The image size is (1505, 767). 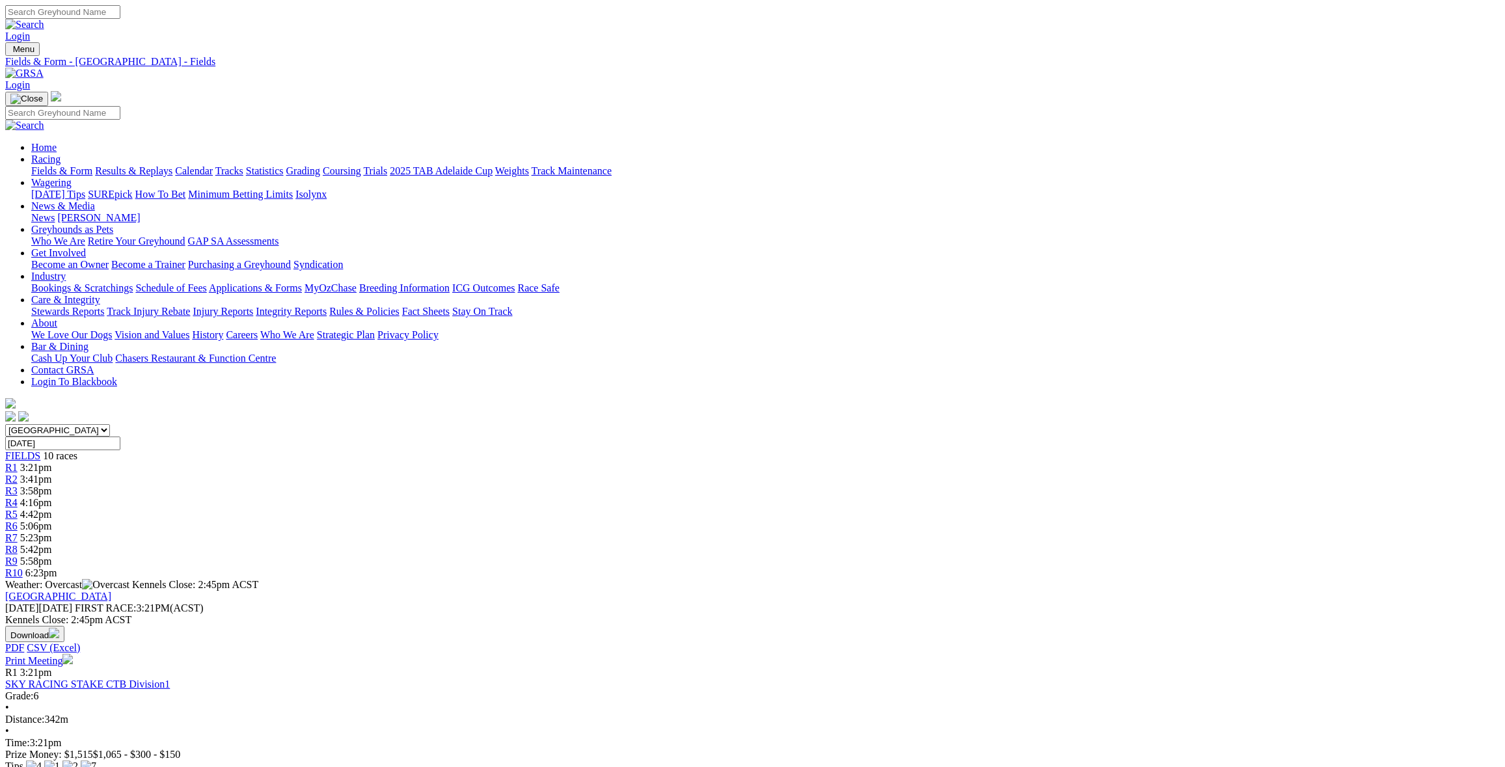 I want to click on img: download.svg, so click(x=54, y=633).